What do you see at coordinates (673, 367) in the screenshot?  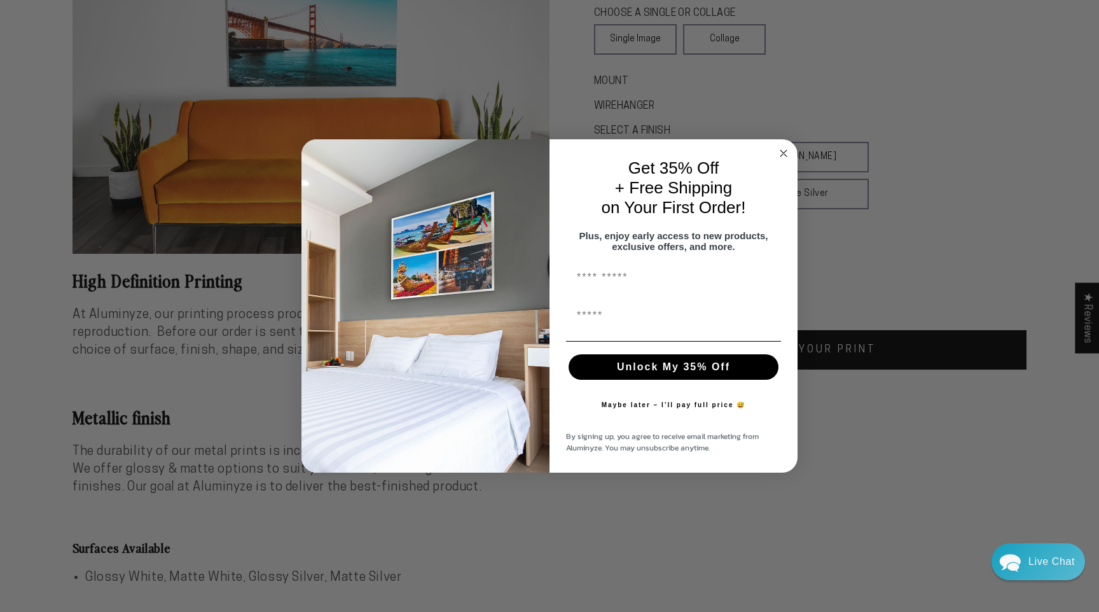 I see `button: Unlock My 35% Off` at bounding box center [673, 367].